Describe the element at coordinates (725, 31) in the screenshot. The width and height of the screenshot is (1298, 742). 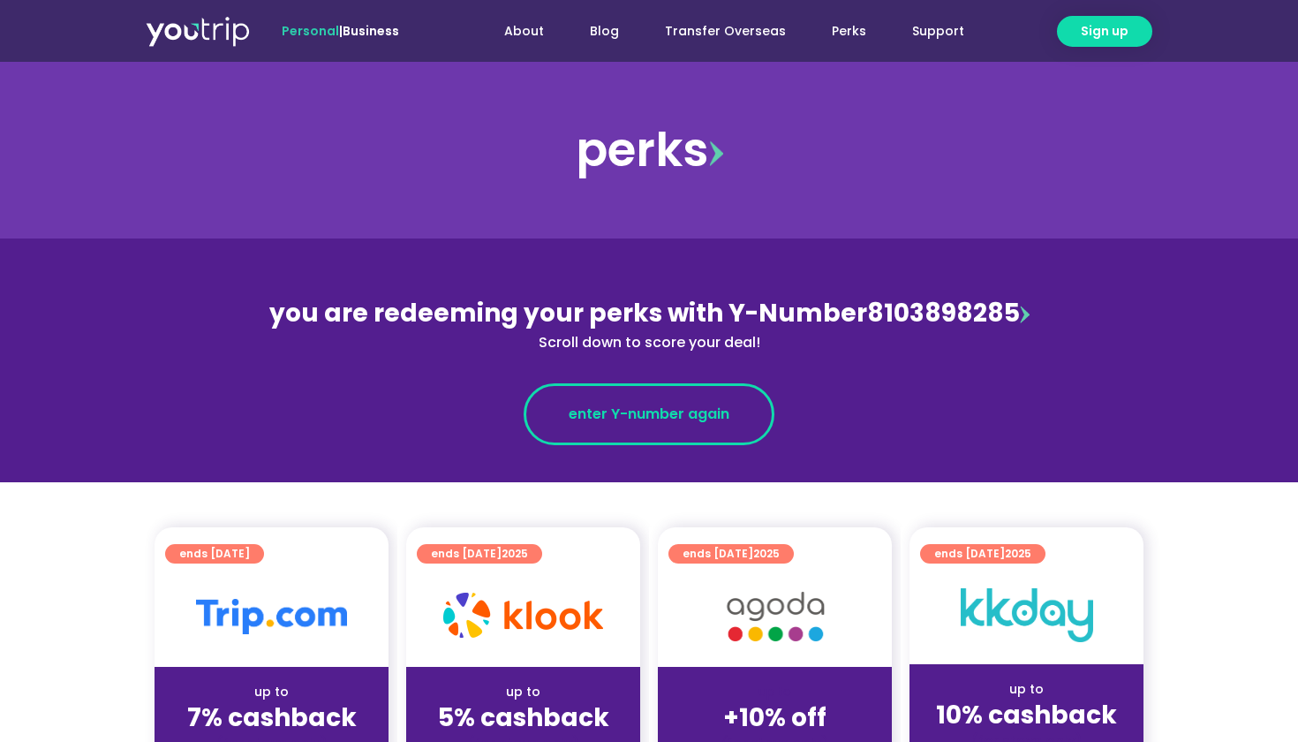
I see `a: Transfer Overseas` at that location.